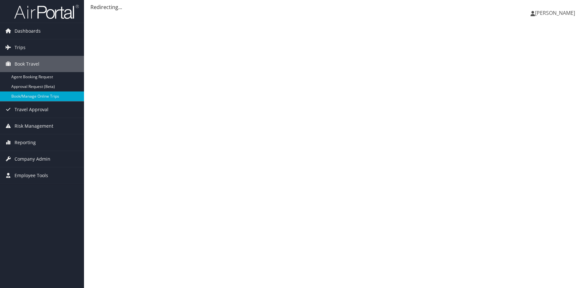 This screenshot has height=288, width=588. What do you see at coordinates (27, 64) in the screenshot?
I see `span: Book Travel` at bounding box center [27, 64].